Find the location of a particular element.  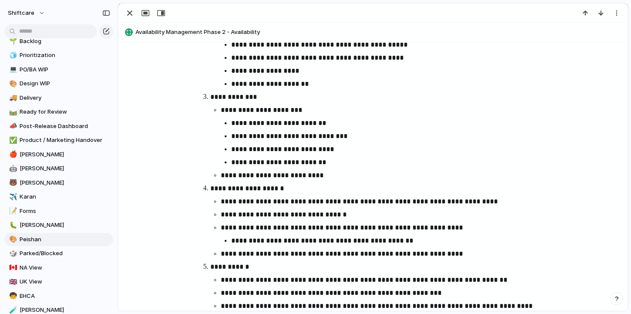

div: 🚚Delivery is located at coordinates (59, 98).